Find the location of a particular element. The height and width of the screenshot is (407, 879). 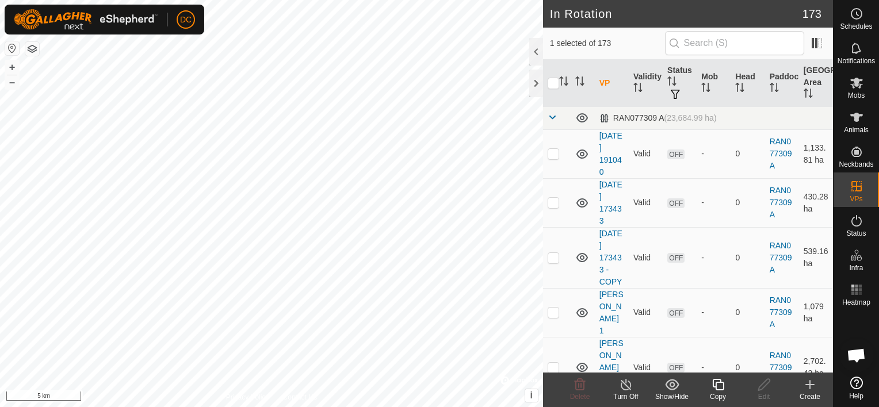

span: Notifications is located at coordinates (856, 61).